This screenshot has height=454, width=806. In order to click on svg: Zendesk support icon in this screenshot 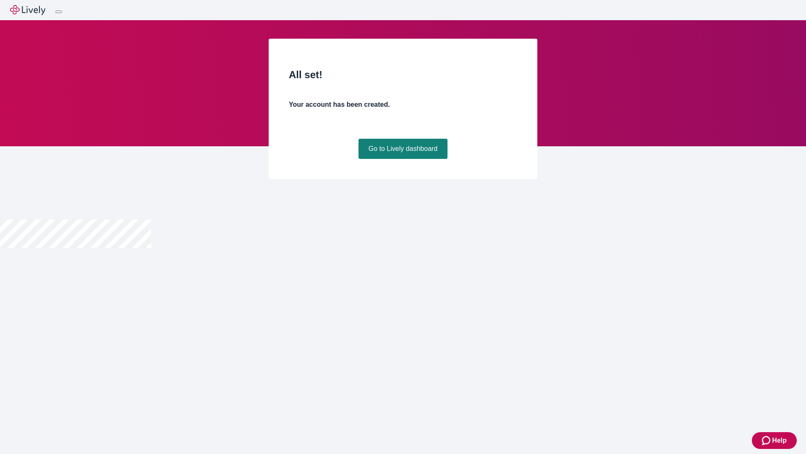, I will do `click(767, 440)`.